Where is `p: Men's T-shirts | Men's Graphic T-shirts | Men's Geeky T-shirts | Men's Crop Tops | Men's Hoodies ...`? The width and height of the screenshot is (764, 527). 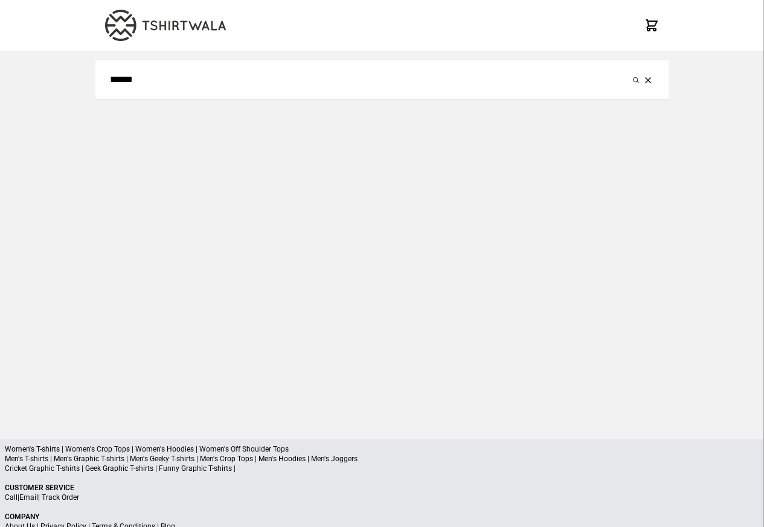 p: Men's T-shirts | Men's Graphic T-shirts | Men's Geeky T-shirts | Men's Crop Tops | Men's Hoodies ... is located at coordinates (382, 459).